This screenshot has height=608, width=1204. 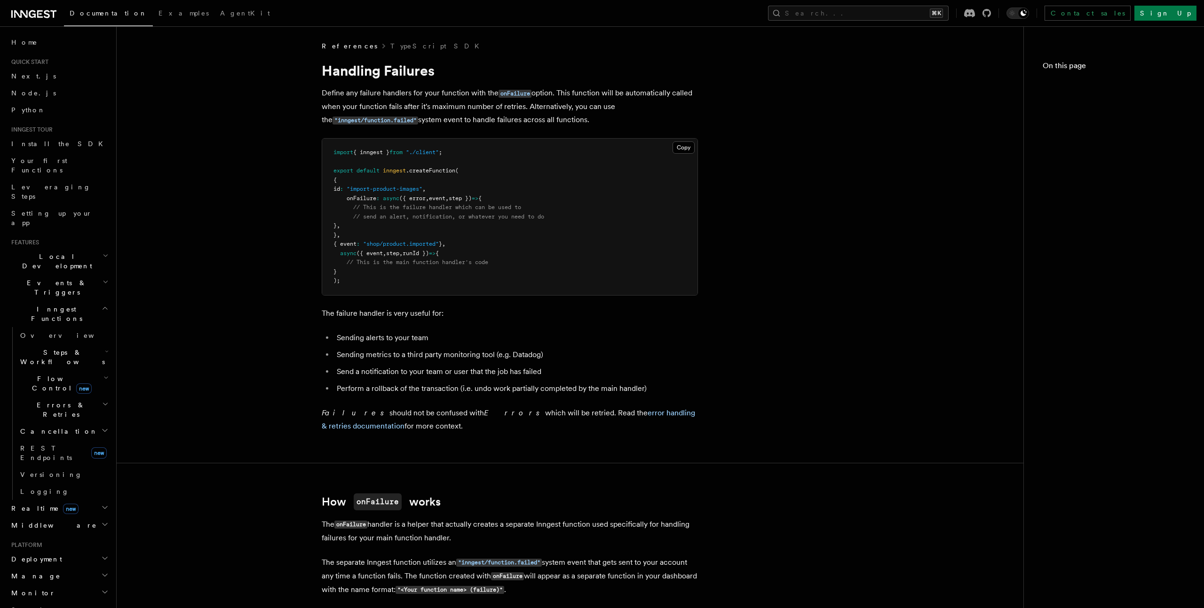 I want to click on span: new, so click(x=99, y=453).